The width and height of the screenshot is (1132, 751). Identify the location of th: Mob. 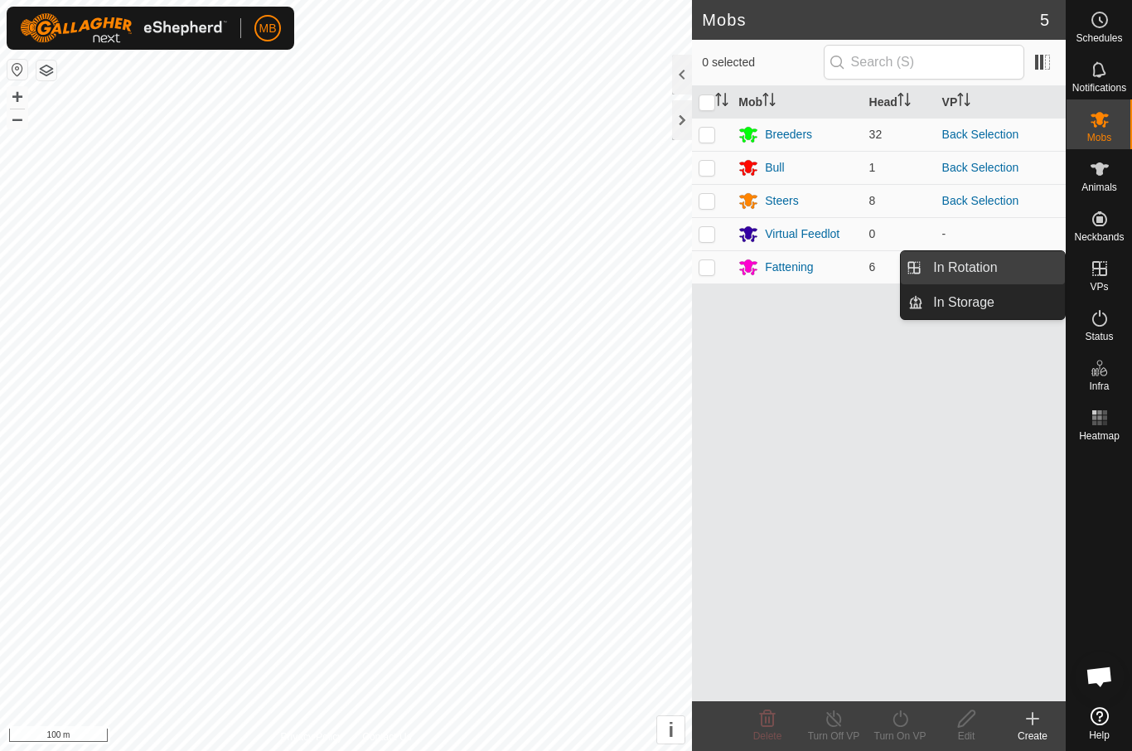
(796, 102).